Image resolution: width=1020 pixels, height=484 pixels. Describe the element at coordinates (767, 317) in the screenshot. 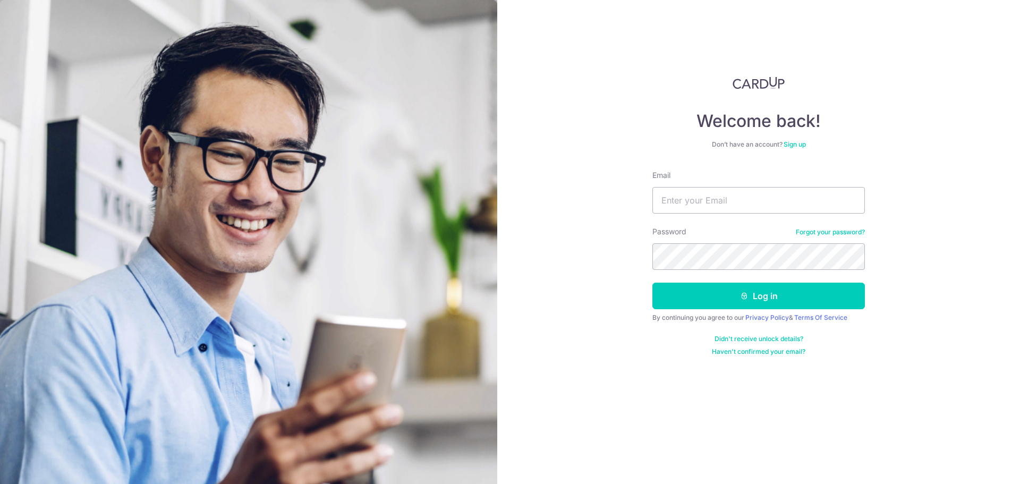

I see `a: Privacy Policy` at that location.